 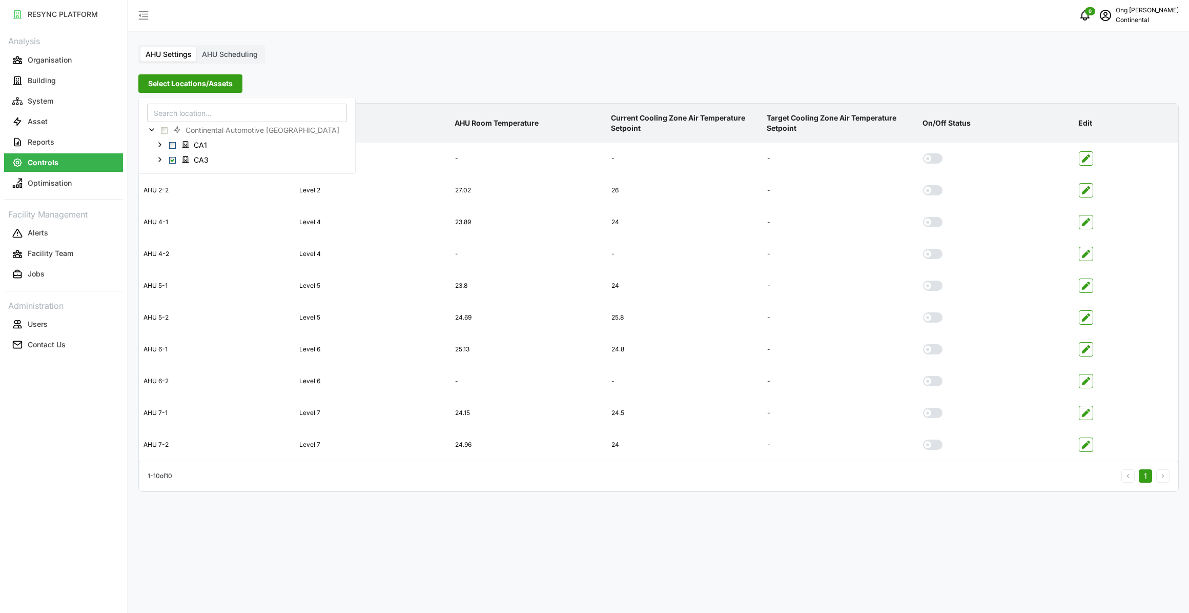 I want to click on button: notifications, so click(x=1085, y=15).